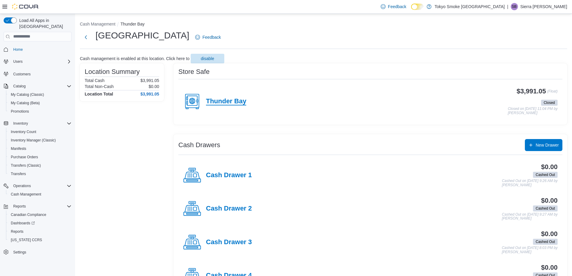 This screenshot has height=276, width=572. What do you see at coordinates (531, 91) in the screenshot?
I see `h3: $3,991.05` at bounding box center [531, 91].